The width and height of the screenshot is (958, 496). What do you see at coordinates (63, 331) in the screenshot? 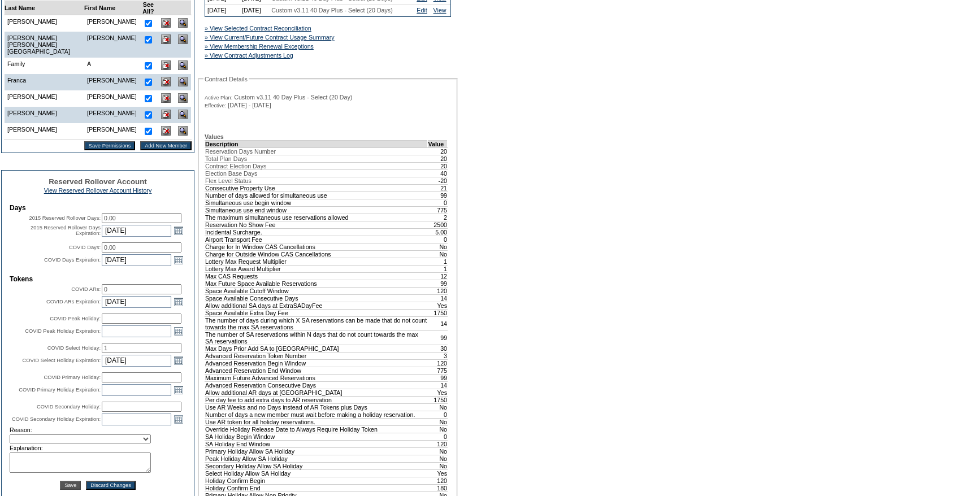
I see `label: COVID Peak Holiday Expiration:` at bounding box center [63, 331].